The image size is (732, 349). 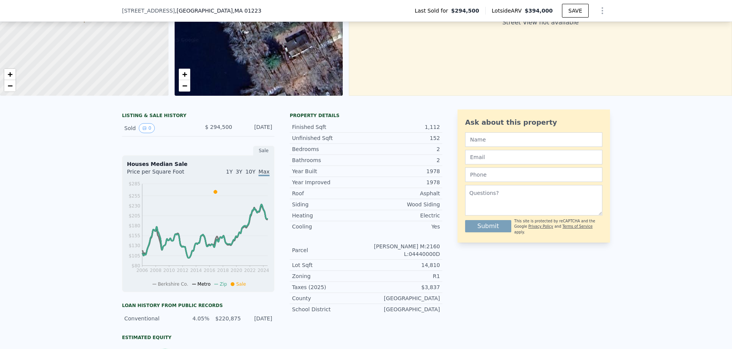 I want to click on div: Bedrooms, so click(x=329, y=149).